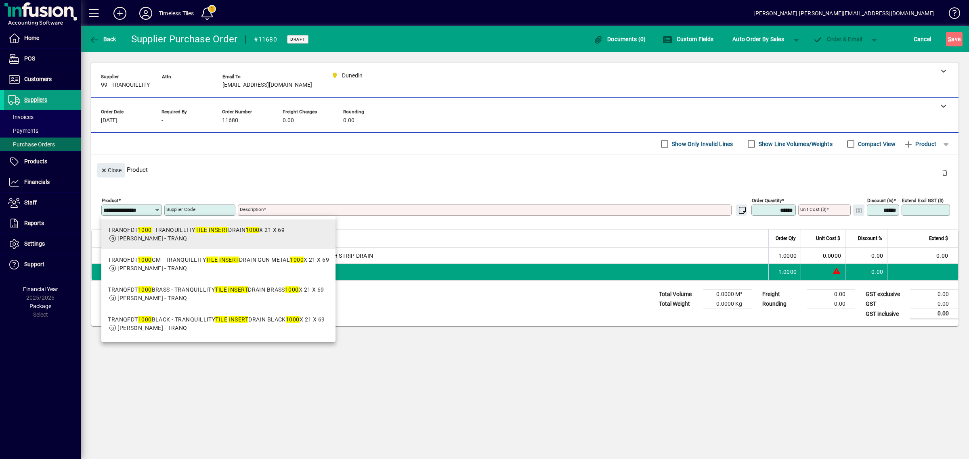 The image size is (969, 459). I want to click on span: Settings, so click(34, 244).